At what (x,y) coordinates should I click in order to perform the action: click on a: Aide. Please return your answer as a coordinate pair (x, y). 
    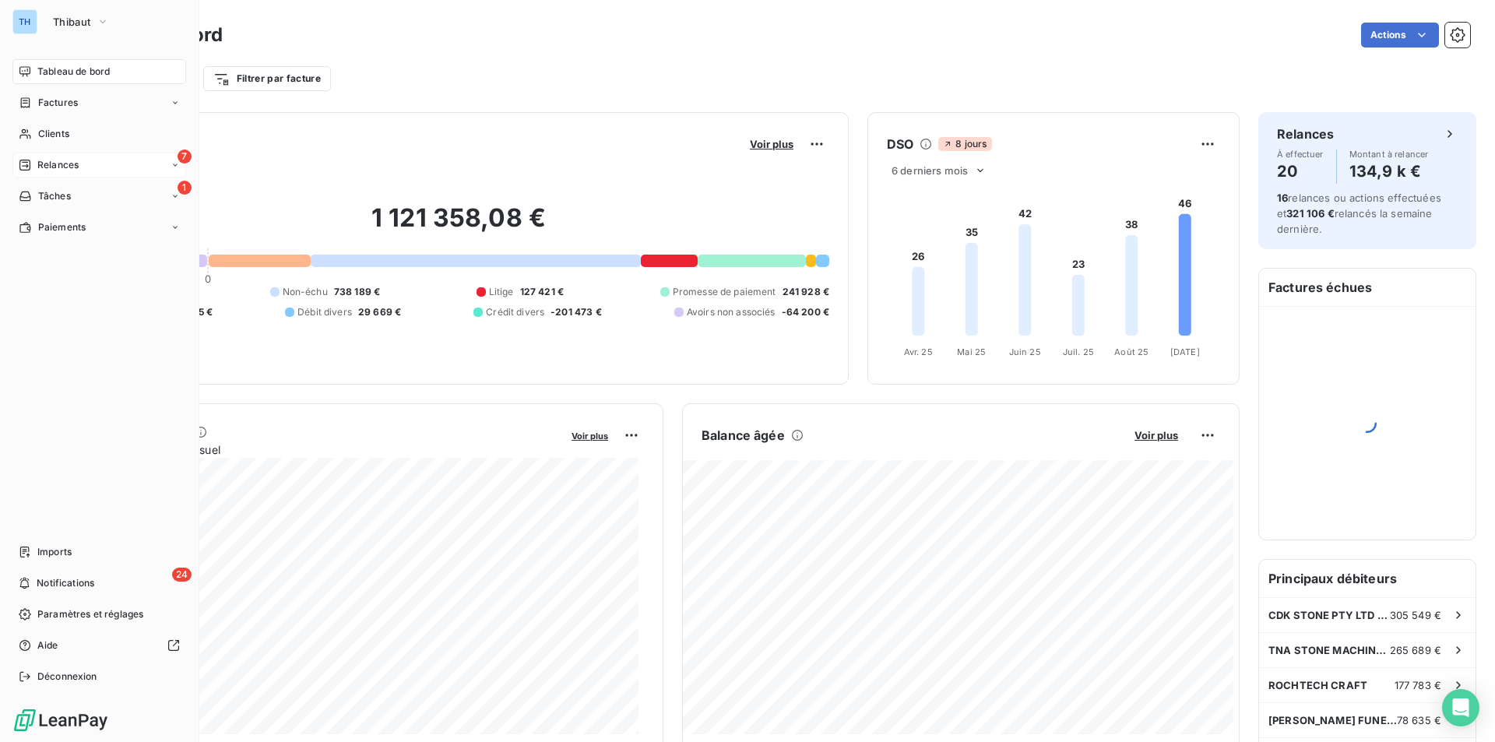
    Looking at the image, I should click on (99, 645).